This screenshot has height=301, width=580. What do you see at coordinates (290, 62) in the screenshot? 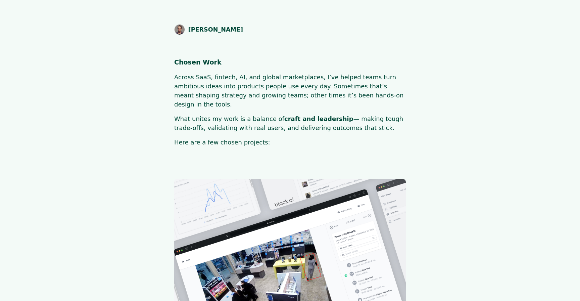
I see `h1: Chosen Work` at bounding box center [290, 62].